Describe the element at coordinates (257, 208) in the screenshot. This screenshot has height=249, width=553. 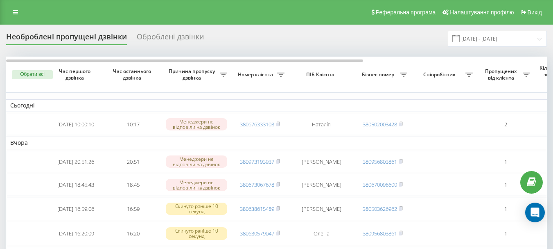
I see `a: 380638615489` at that location.